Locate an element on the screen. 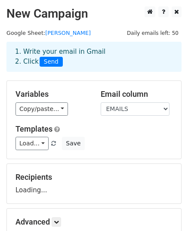 The image size is (188, 231). div: 1. Write your email in Gmail 2. Click is located at coordinates (94, 57).